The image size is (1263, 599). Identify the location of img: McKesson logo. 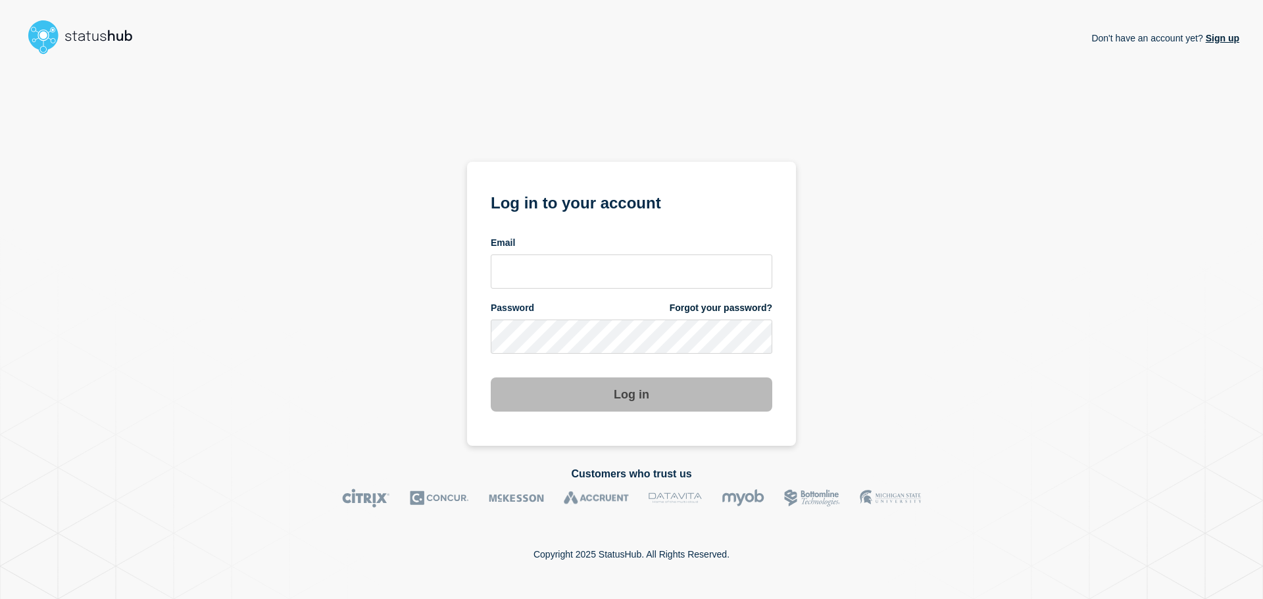
(516, 498).